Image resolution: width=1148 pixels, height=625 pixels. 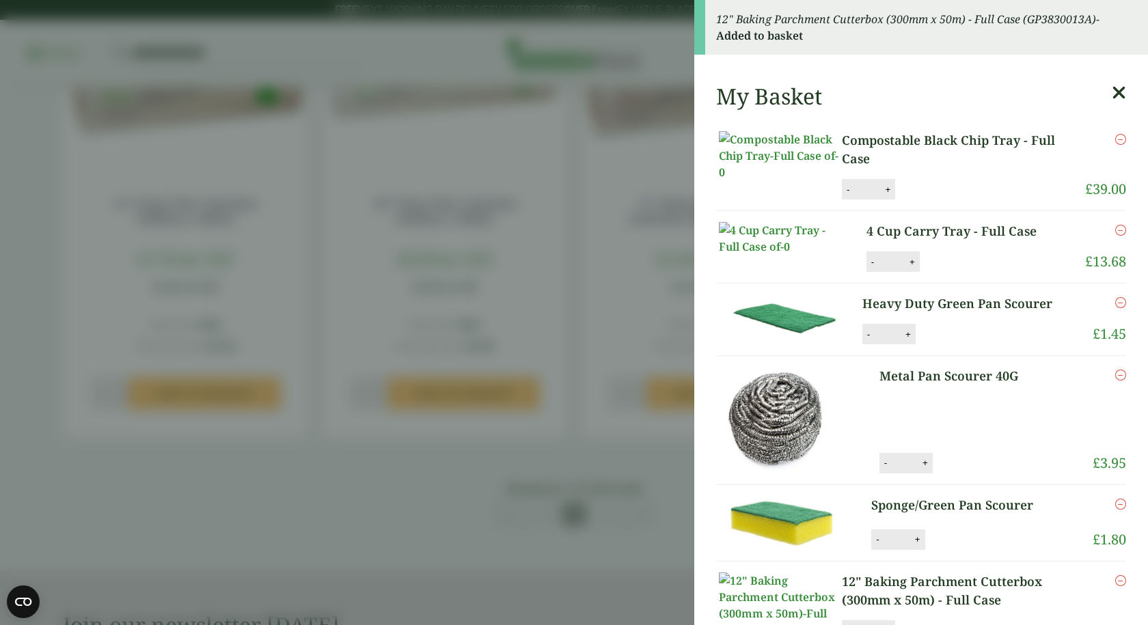 What do you see at coordinates (1109, 539) in the screenshot?
I see `bdi: 1.80` at bounding box center [1109, 539].